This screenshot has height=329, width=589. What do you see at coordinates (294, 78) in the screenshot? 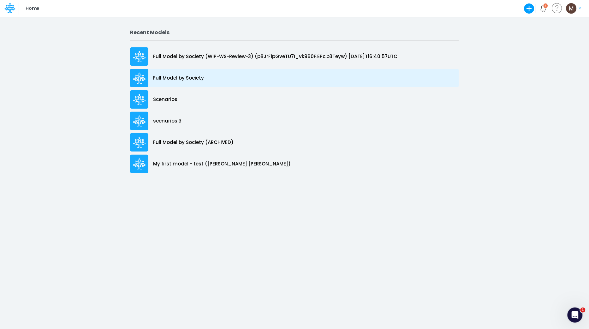
I see `a: Full Model by Society` at bounding box center [294, 78].